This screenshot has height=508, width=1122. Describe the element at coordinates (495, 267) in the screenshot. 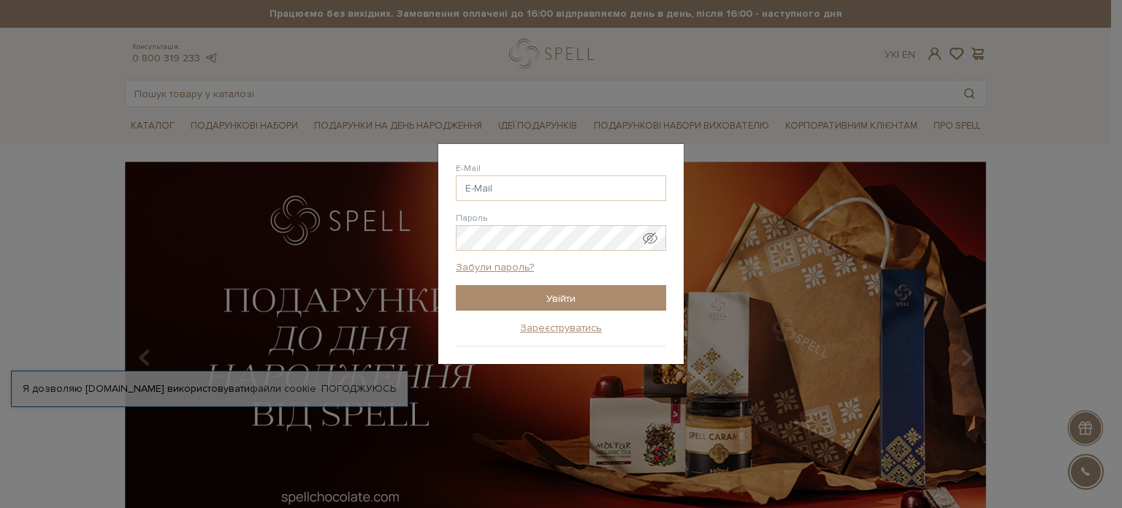

I see `a: Забули пароль?` at that location.